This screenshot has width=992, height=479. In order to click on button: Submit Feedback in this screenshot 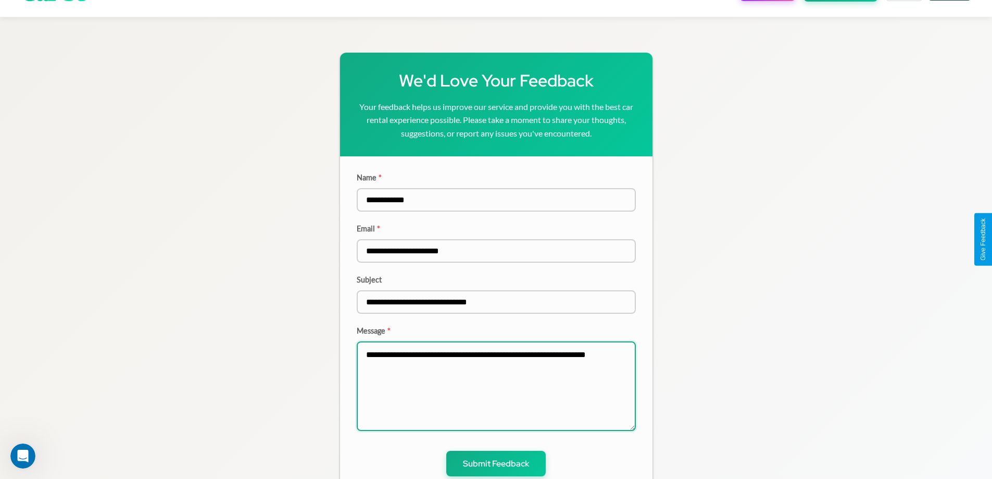, I will do `click(496, 463)`.